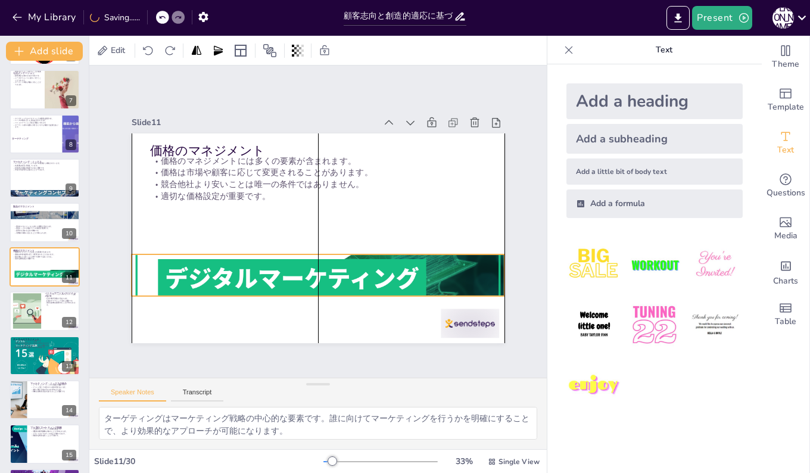 This screenshot has width=810, height=473. What do you see at coordinates (594, 325) in the screenshot?
I see `img: 4.jpeg` at bounding box center [594, 325].